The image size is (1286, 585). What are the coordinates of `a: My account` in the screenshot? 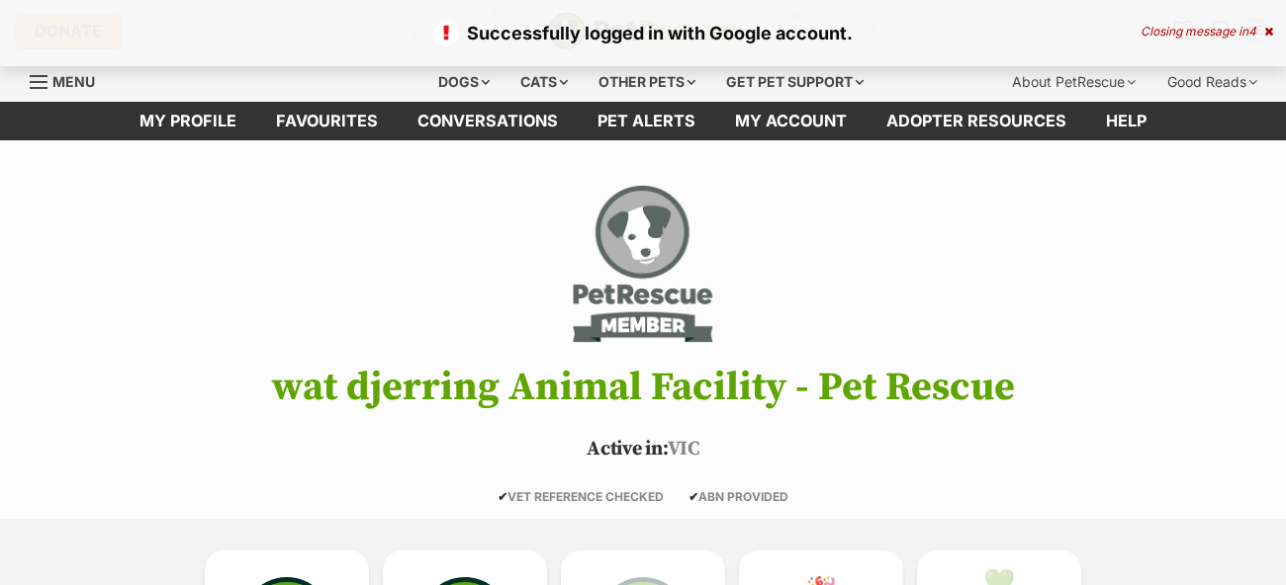 It's located at (790, 121).